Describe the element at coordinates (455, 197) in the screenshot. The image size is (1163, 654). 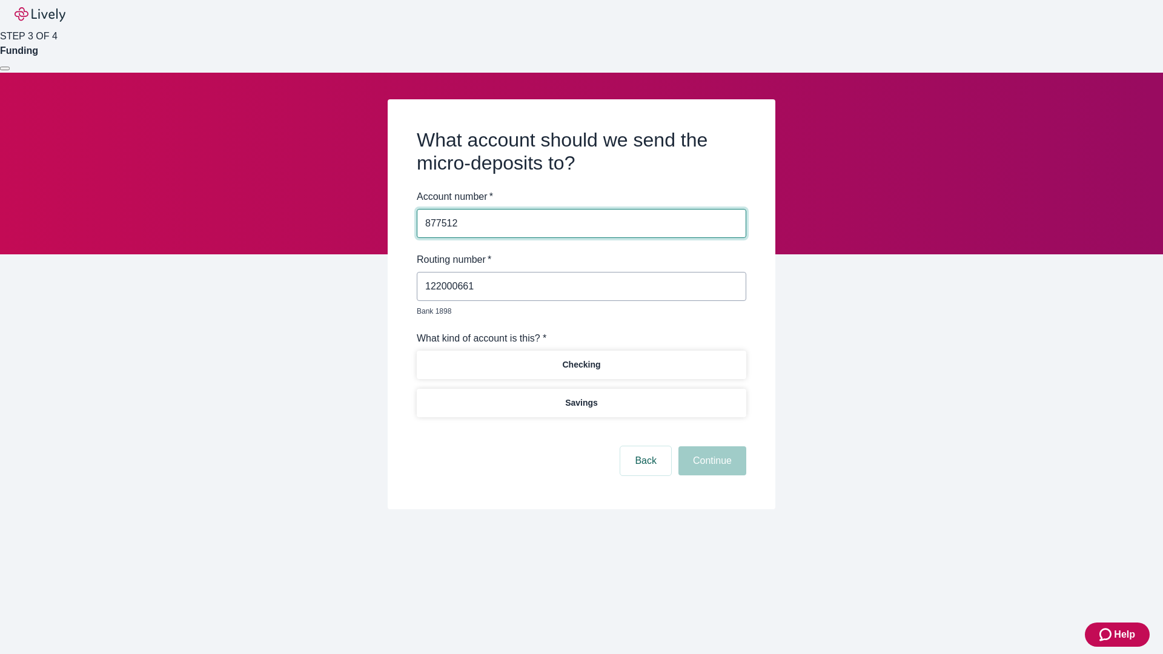
I see `label: Account number` at that location.